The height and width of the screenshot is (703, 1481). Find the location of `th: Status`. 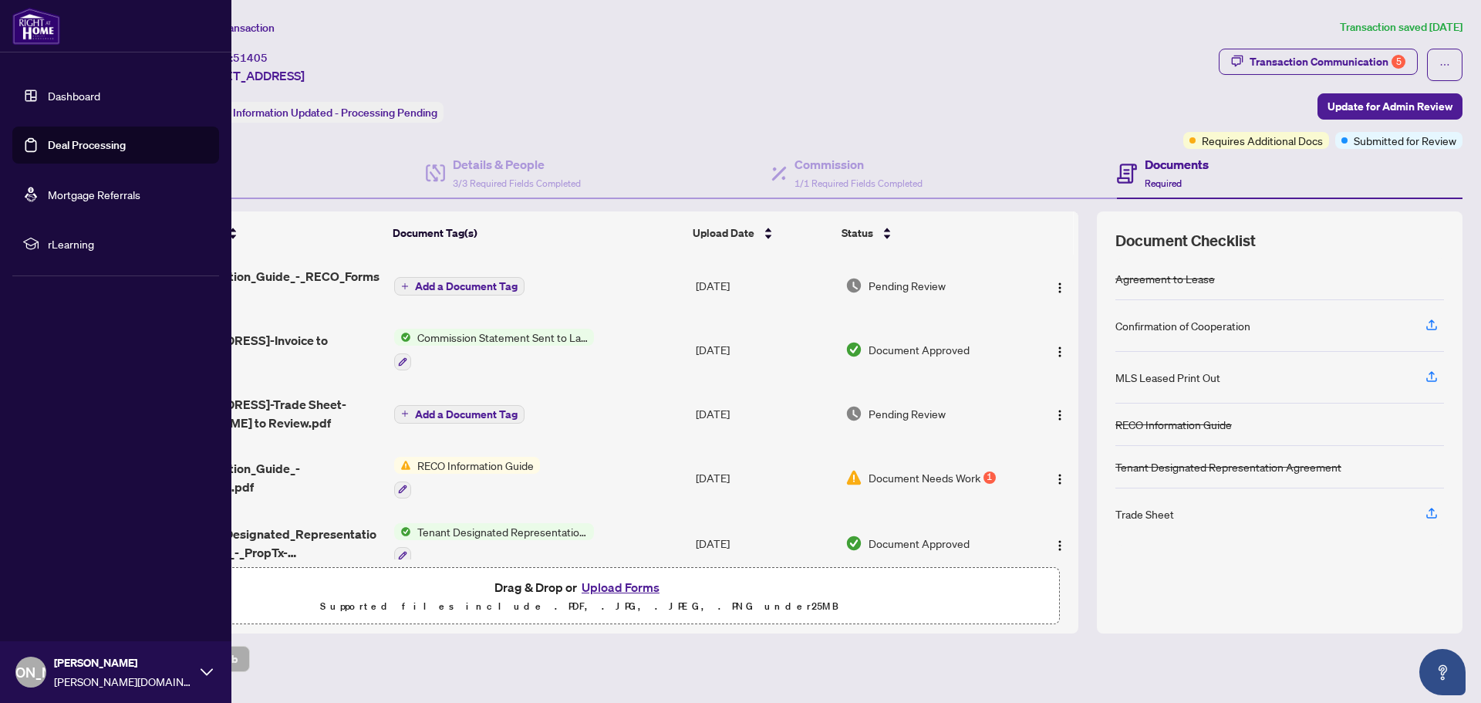

th: Status is located at coordinates (928, 233).